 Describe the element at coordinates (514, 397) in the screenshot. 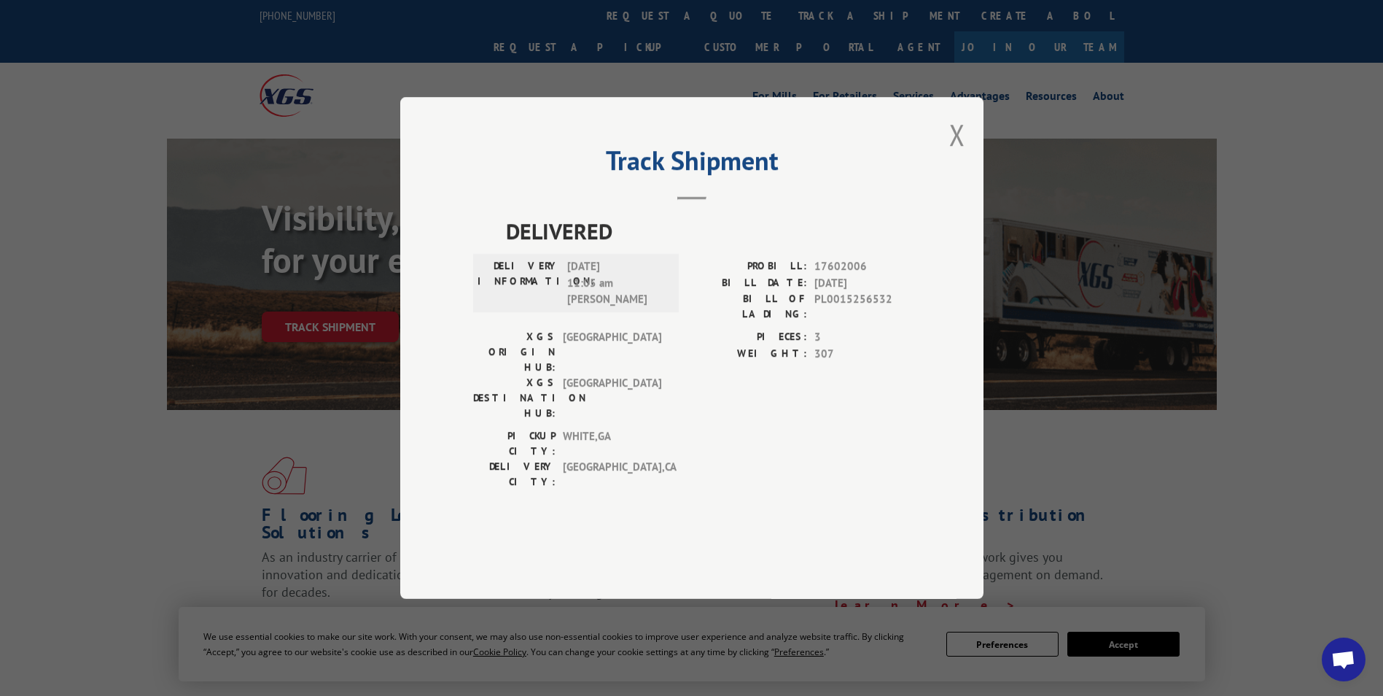

I see `label: XGS DESTINATION HUB:` at that location.